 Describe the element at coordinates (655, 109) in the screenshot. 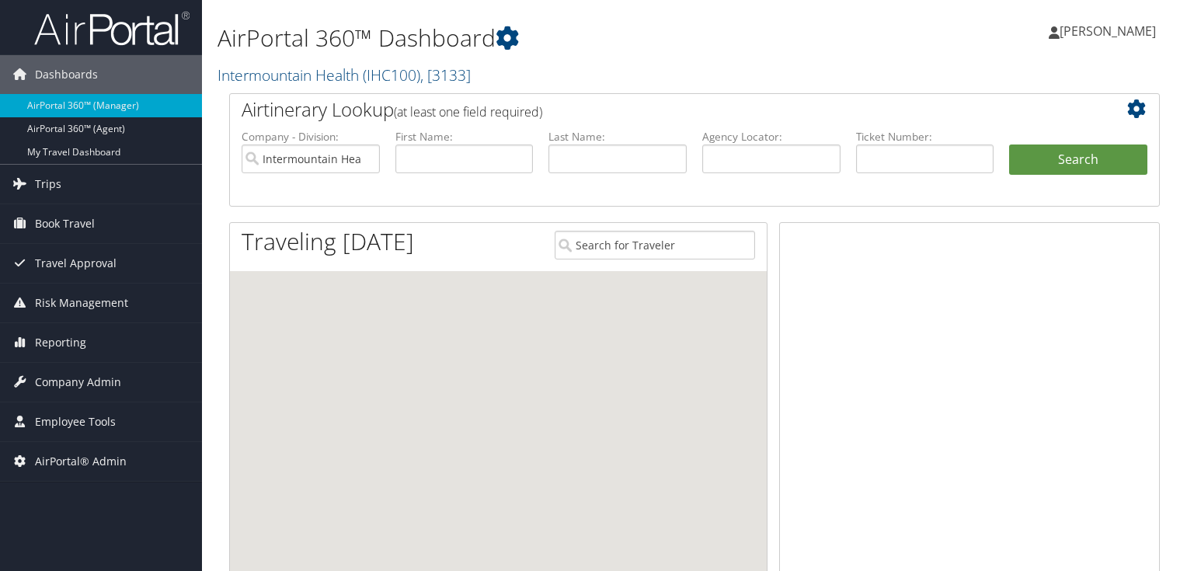

I see `h2: Airtinerary Lookup` at that location.